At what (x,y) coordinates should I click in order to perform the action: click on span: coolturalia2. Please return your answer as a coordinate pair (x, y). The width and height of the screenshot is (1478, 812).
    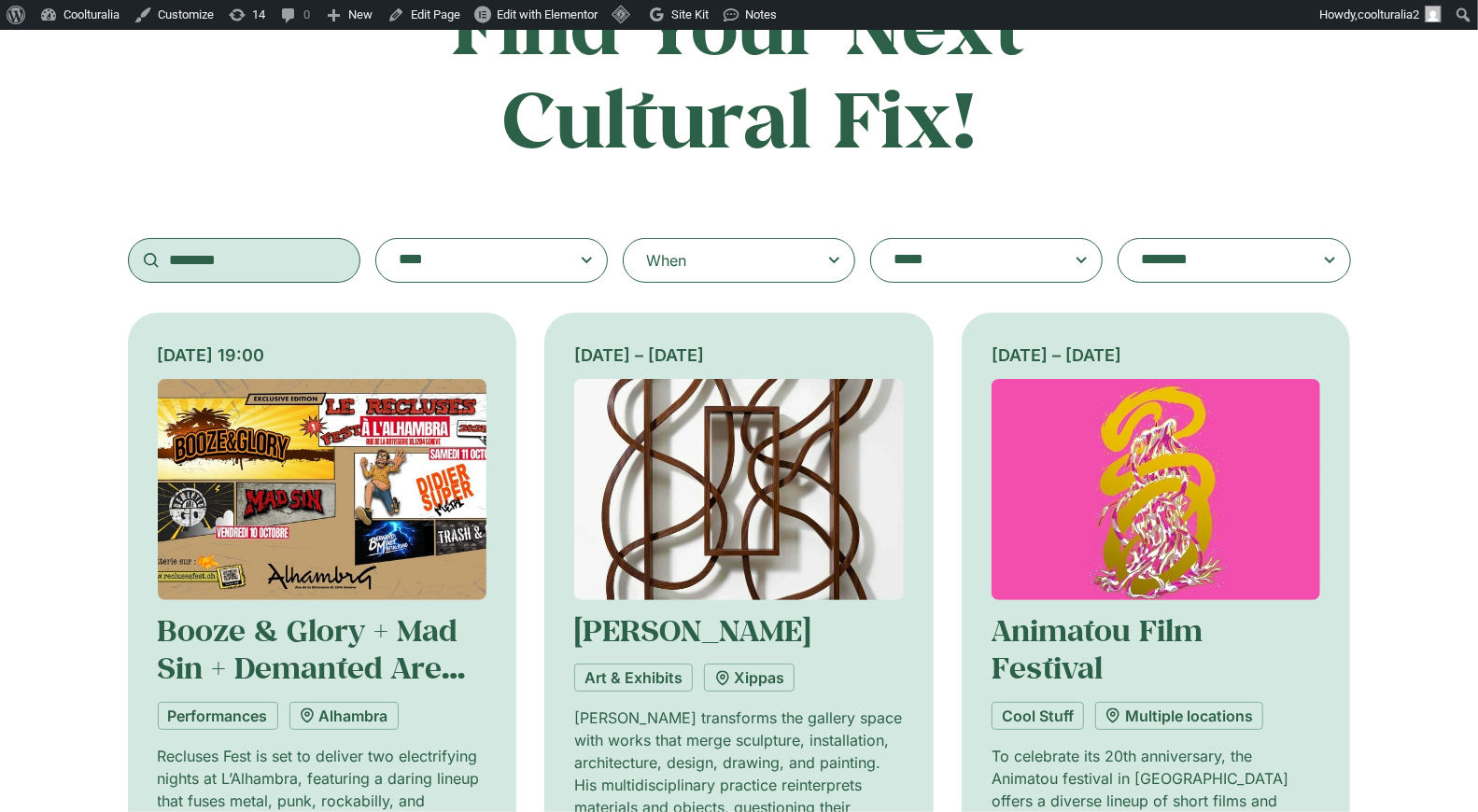
    Looking at the image, I should click on (1388, 14).